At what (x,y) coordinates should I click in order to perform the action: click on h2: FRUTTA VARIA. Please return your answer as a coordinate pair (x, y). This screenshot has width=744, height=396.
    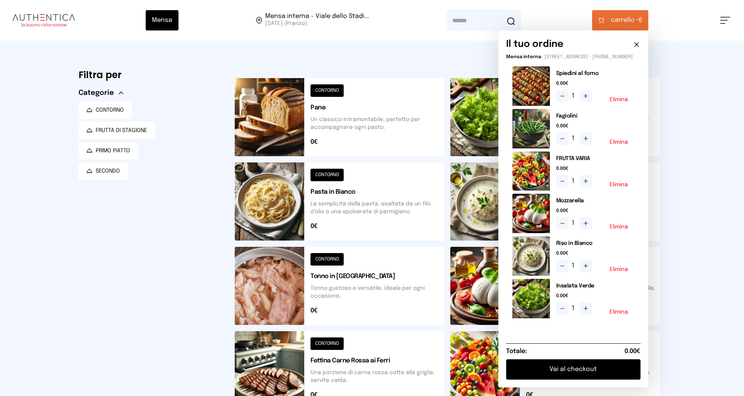
    Looking at the image, I should click on (595, 159).